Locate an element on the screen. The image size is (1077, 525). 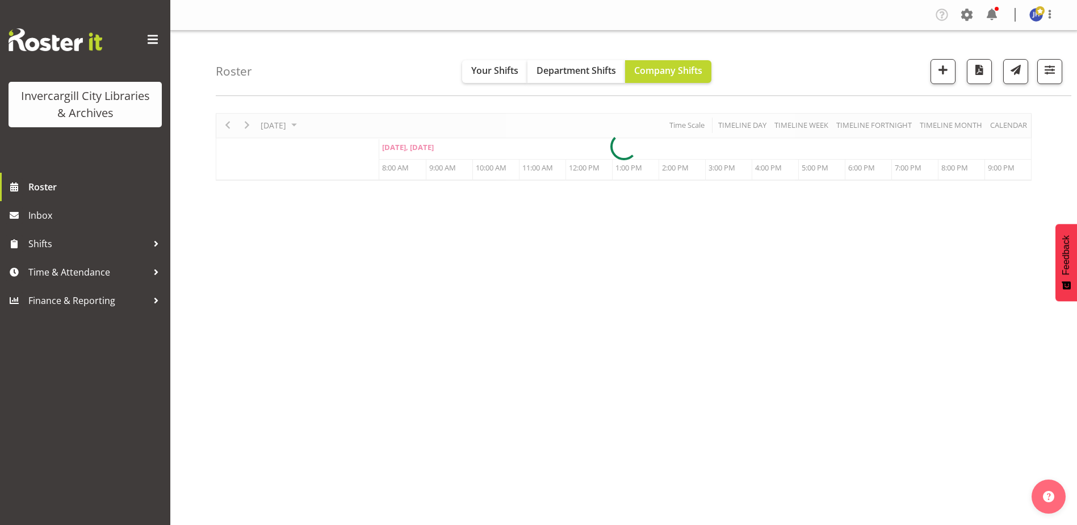
span: Your Shifts is located at coordinates (494, 70).